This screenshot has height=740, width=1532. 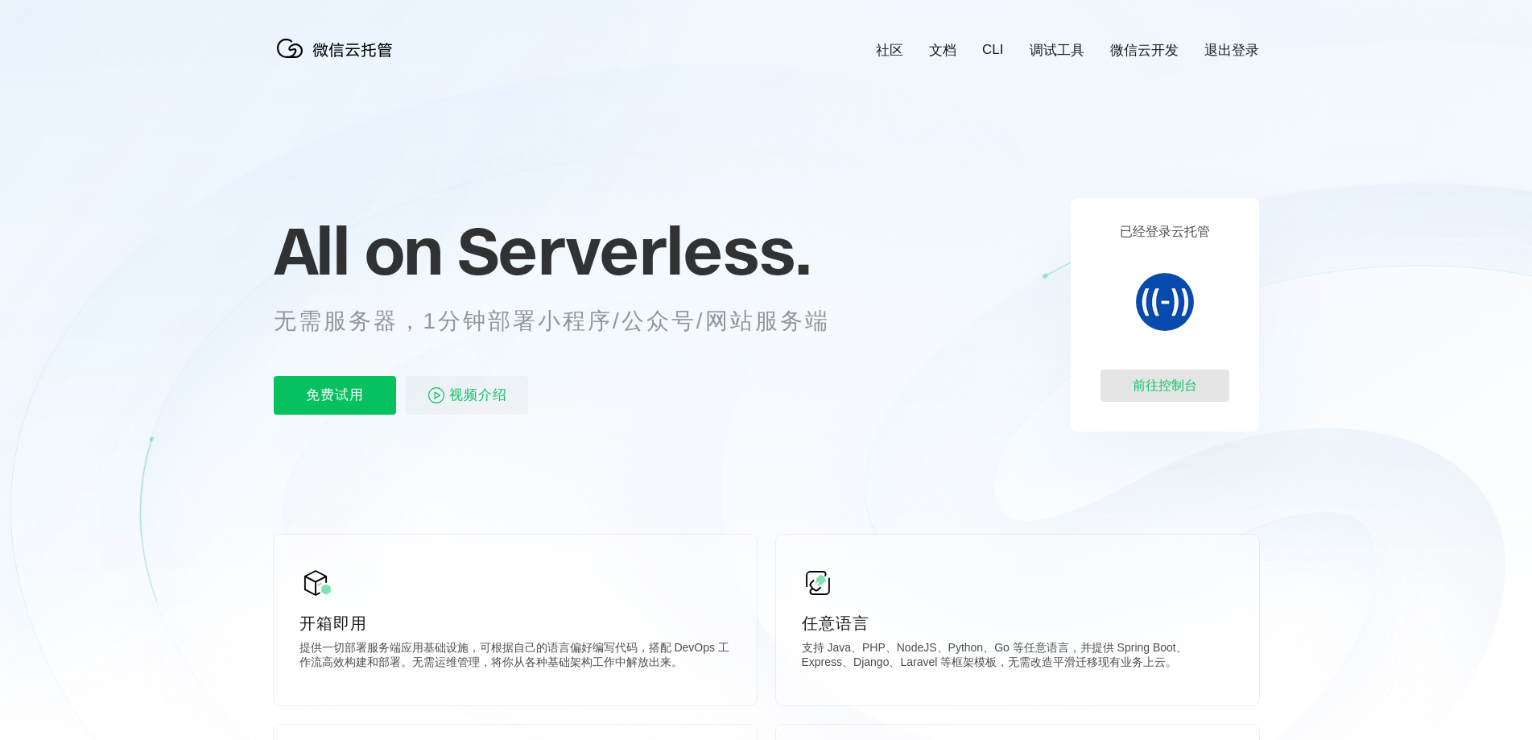 What do you see at coordinates (338, 48) in the screenshot?
I see `img: 微信云托管` at bounding box center [338, 48].